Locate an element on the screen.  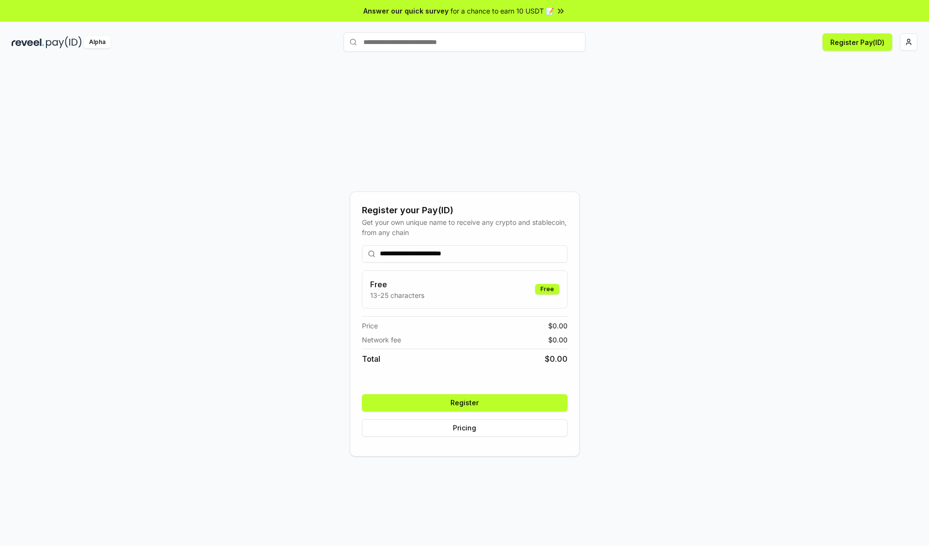
span: Answer our quick survey is located at coordinates (406, 11).